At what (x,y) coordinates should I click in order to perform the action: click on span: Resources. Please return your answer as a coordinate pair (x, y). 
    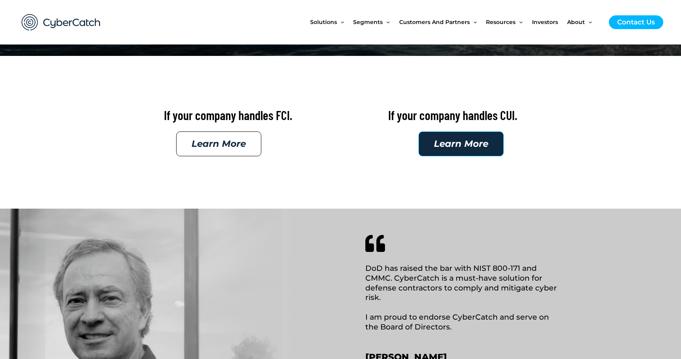
    Looking at the image, I should click on (500, 22).